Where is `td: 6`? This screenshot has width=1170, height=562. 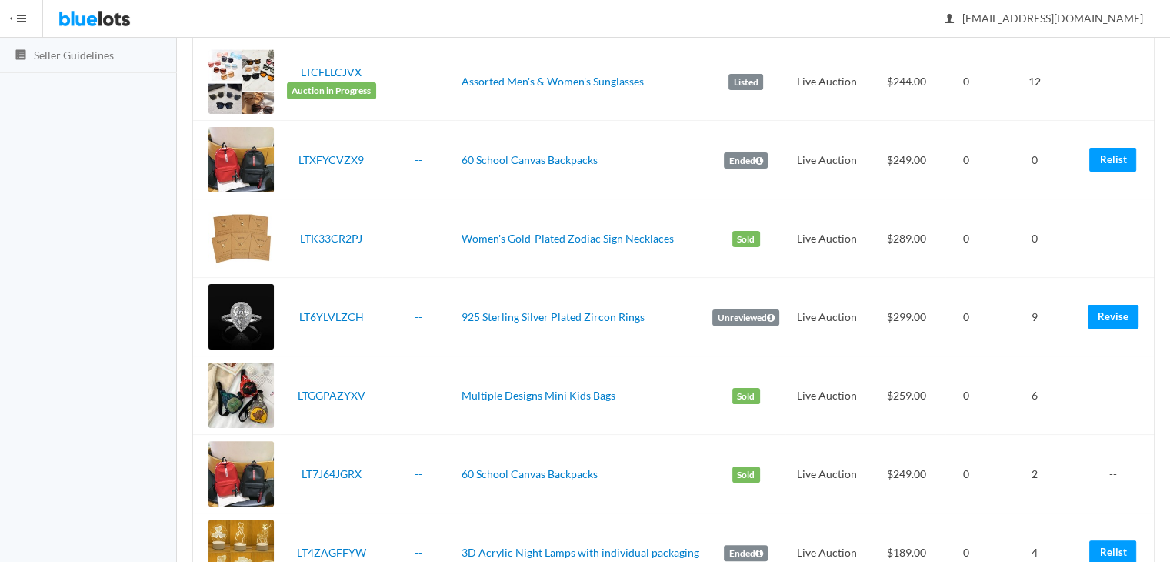 td: 6 is located at coordinates (1034, 395).